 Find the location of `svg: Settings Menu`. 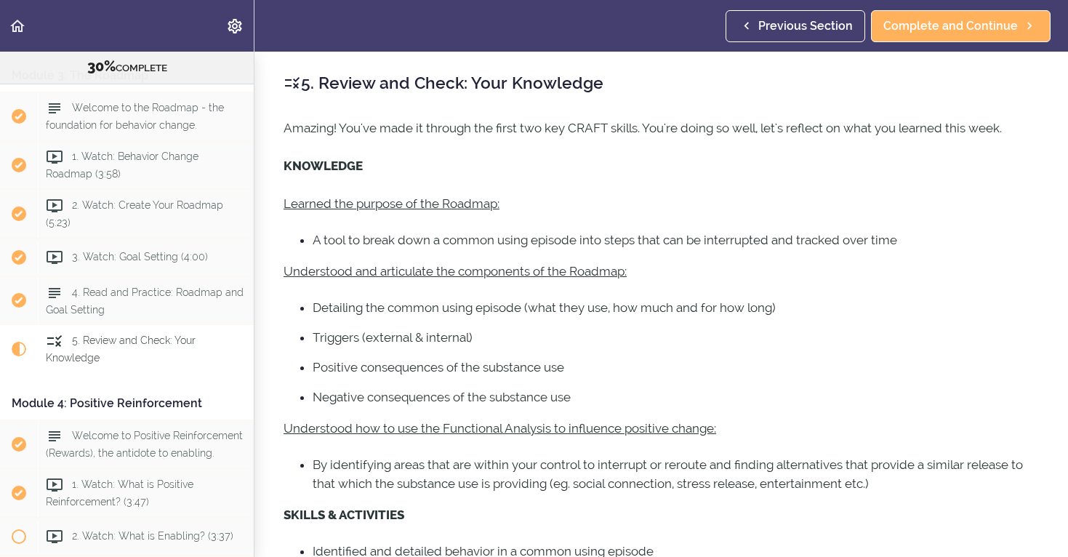

svg: Settings Menu is located at coordinates (235, 26).